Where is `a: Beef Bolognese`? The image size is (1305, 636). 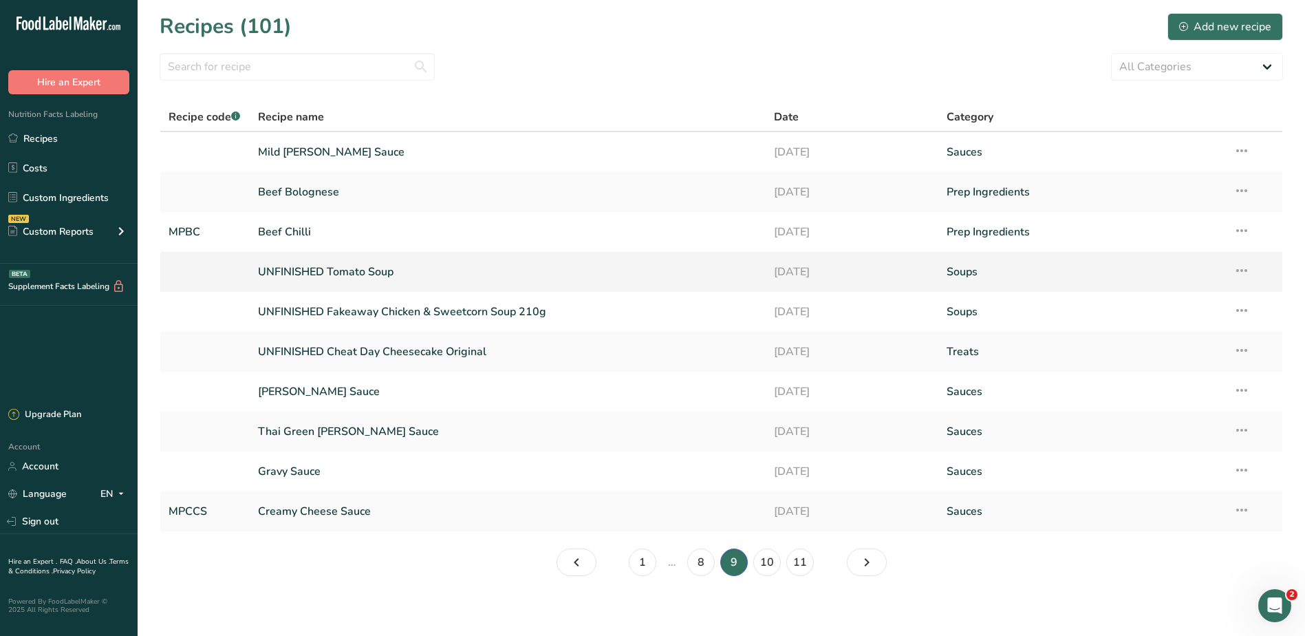 a: Beef Bolognese is located at coordinates (508, 192).